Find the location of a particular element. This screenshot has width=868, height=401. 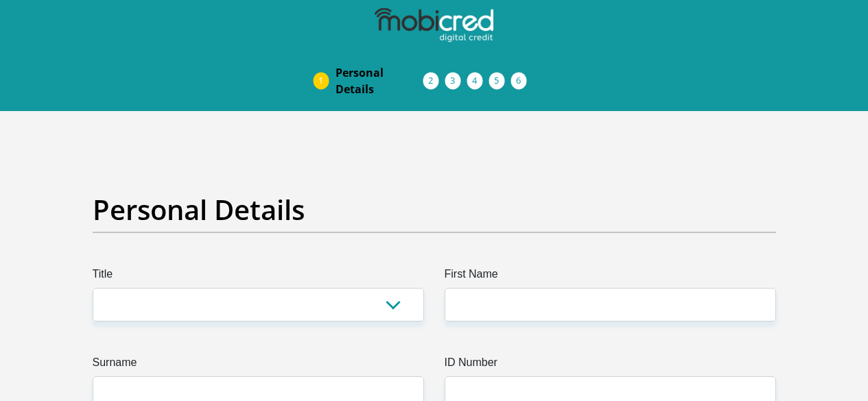

label: ID Number is located at coordinates (610, 366).